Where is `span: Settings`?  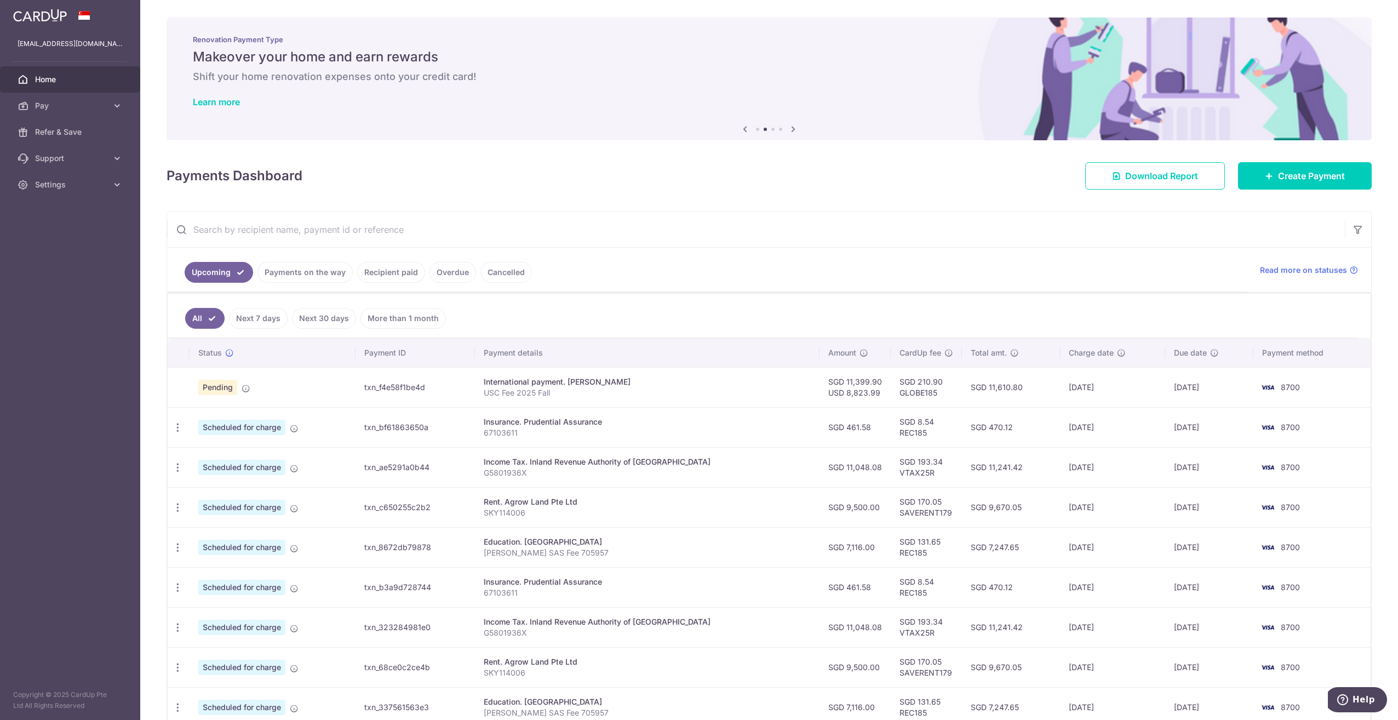 span: Settings is located at coordinates (71, 185).